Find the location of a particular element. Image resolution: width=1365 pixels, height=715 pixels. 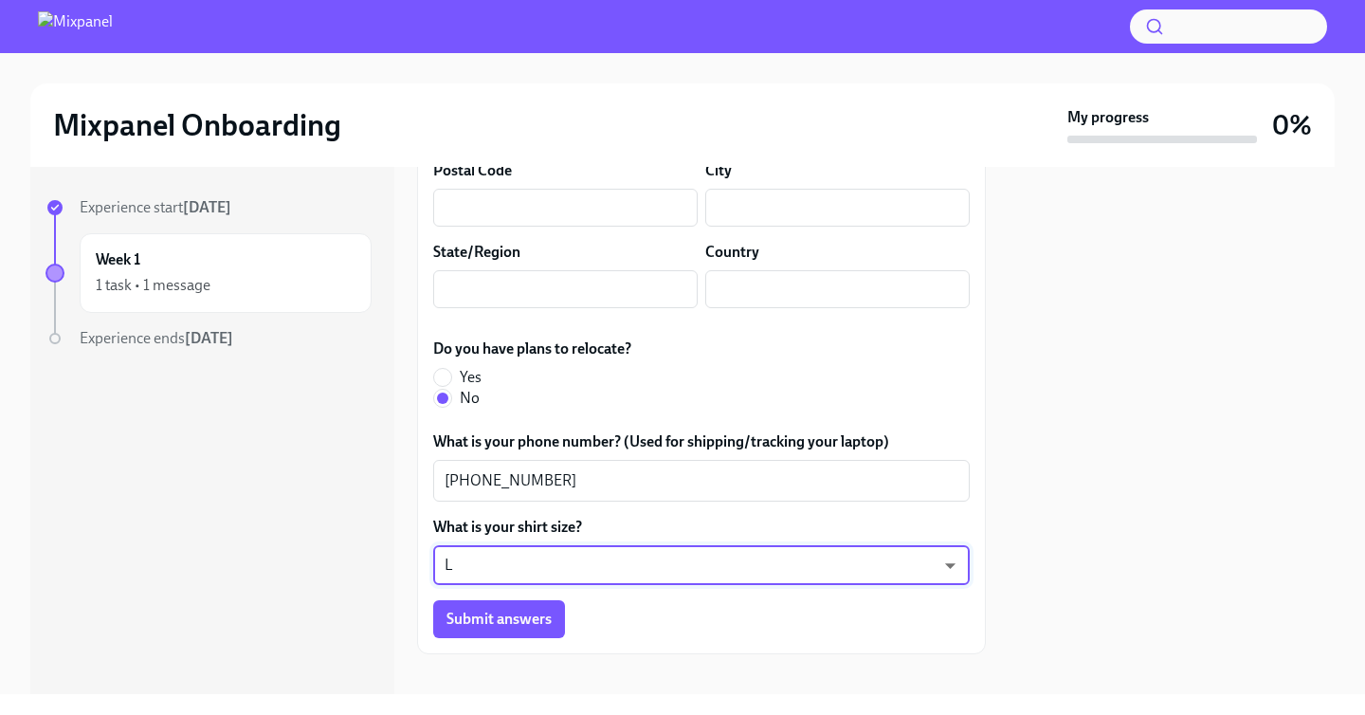

button: Submit answers is located at coordinates (499, 619).